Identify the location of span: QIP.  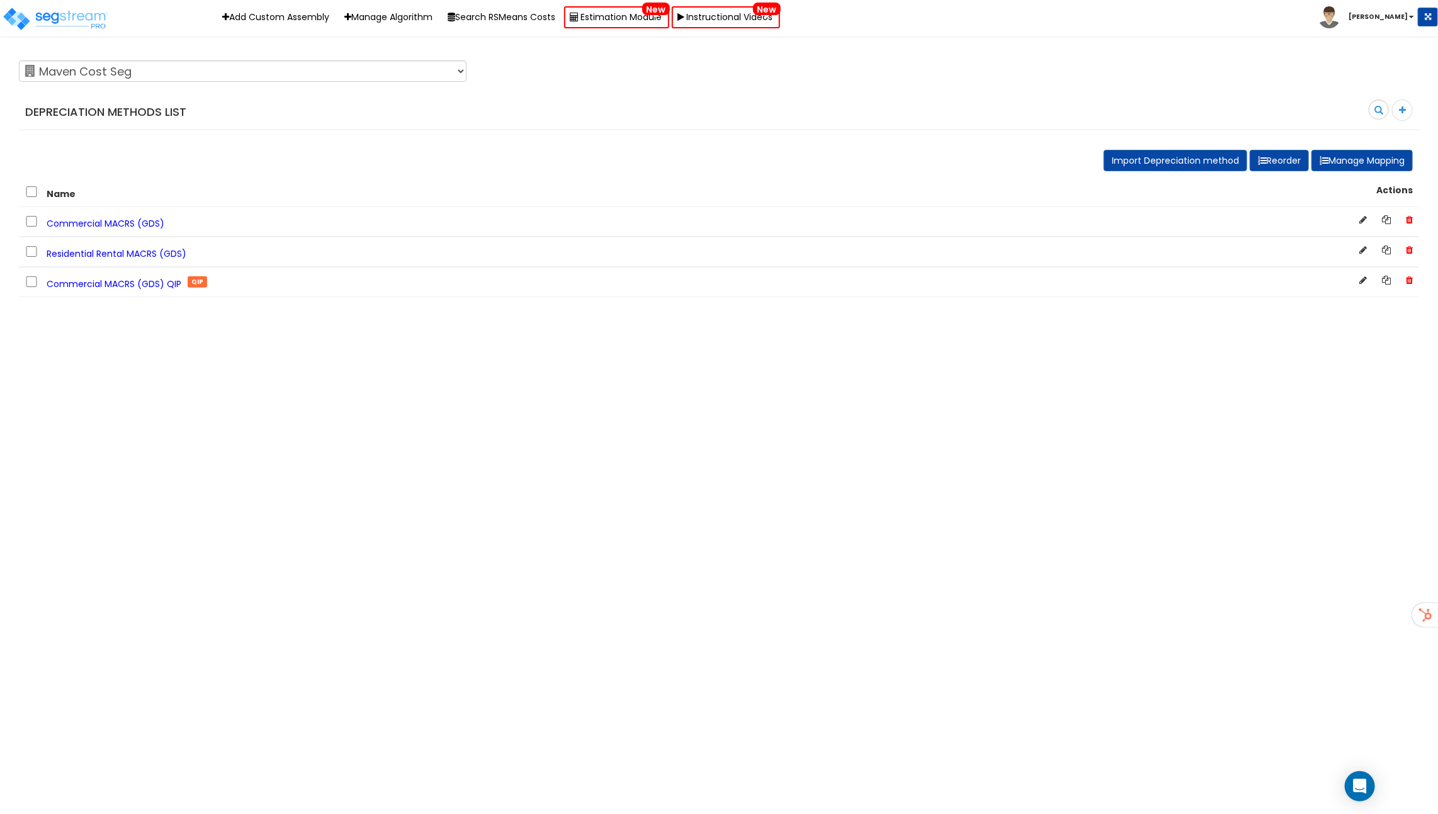
(197, 282).